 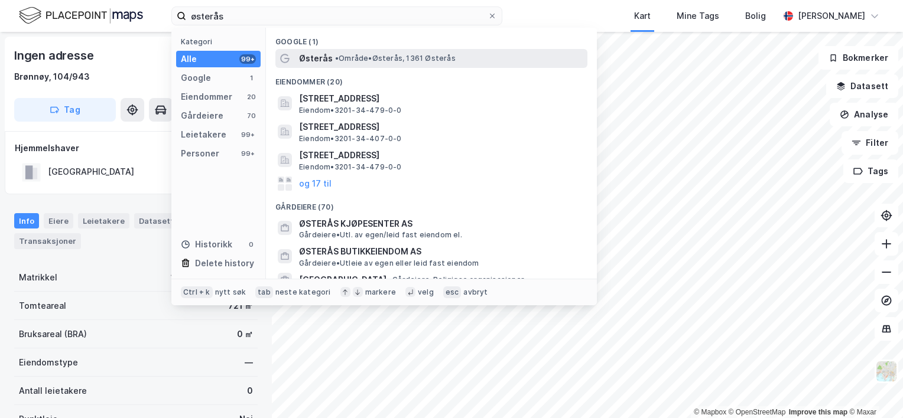 I want to click on span: ØSTERÅS KJØPESENTER AS, so click(x=441, y=224).